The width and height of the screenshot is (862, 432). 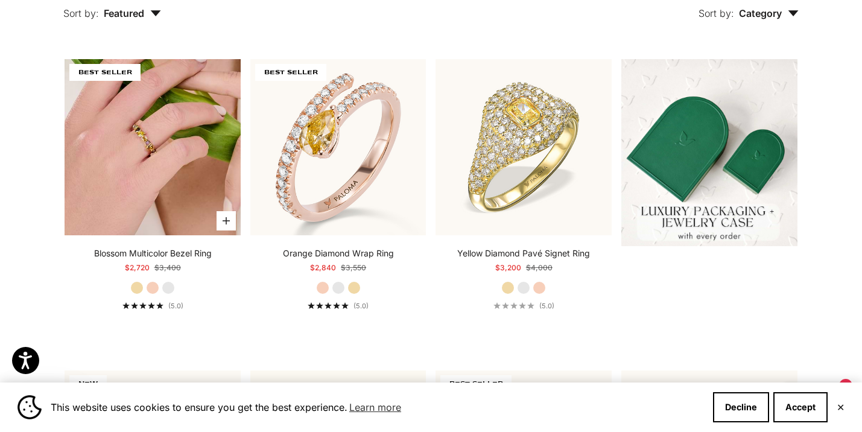 What do you see at coordinates (338, 147) in the screenshot?
I see `img: #RoseGold` at bounding box center [338, 147].